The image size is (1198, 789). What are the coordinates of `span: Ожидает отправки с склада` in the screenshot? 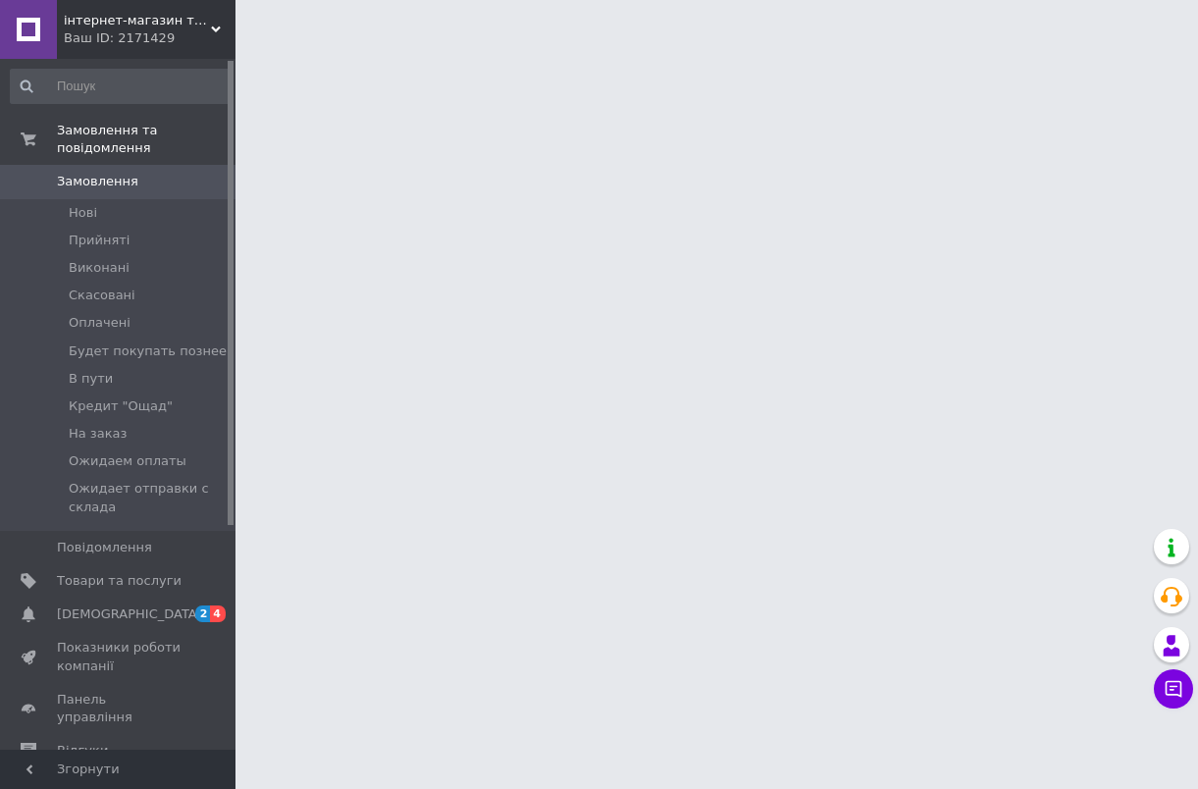 It's located at (149, 497).